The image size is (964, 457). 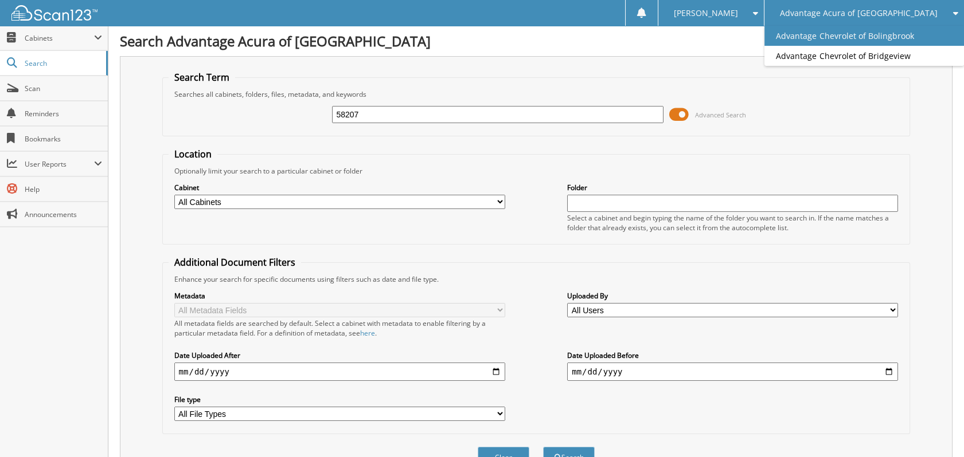 What do you see at coordinates (732, 296) in the screenshot?
I see `label: Uploaded By` at bounding box center [732, 296].